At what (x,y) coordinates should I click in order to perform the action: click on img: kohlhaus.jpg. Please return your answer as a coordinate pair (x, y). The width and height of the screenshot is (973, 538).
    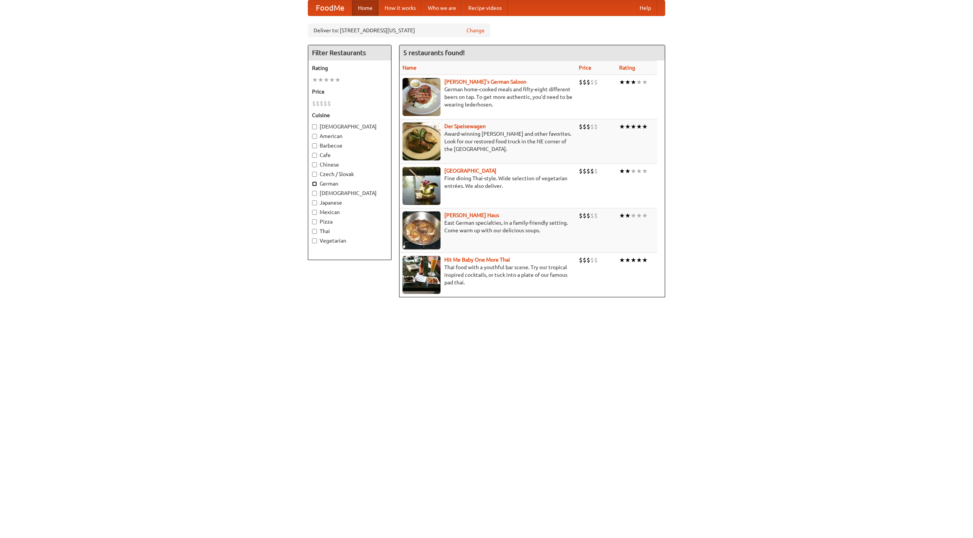
    Looking at the image, I should click on (422, 230).